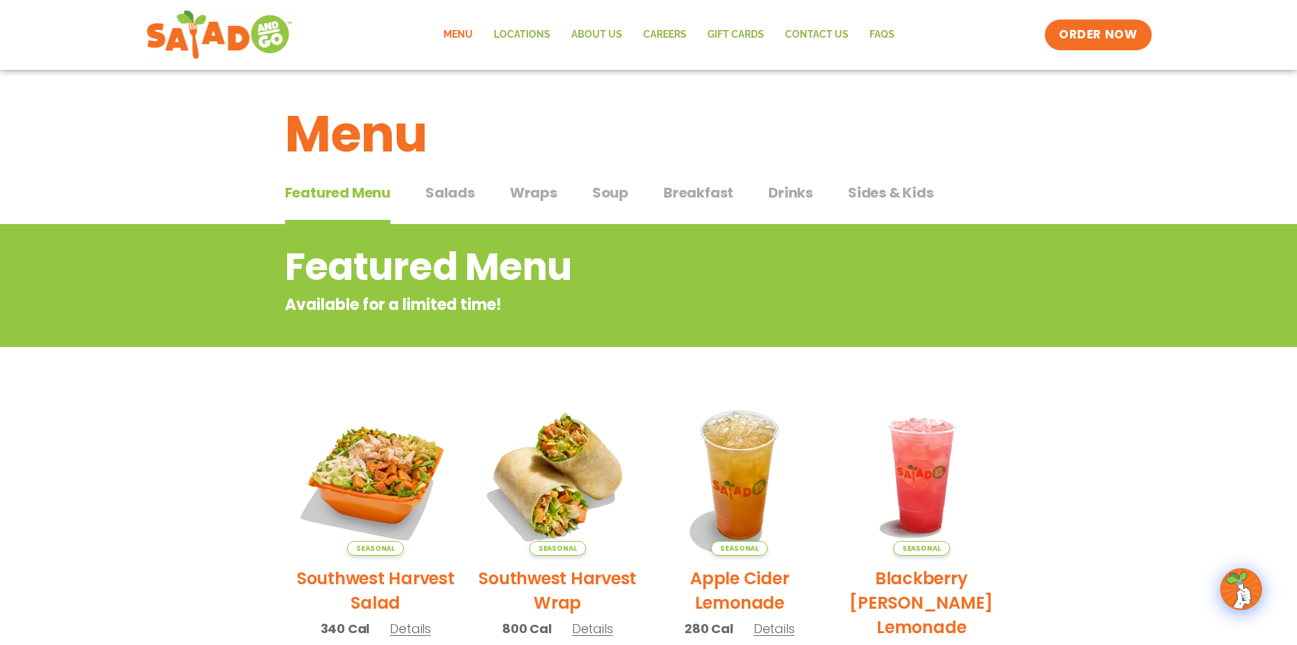 The image size is (1297, 645). What do you see at coordinates (709, 629) in the screenshot?
I see `span: 280 Cal` at bounding box center [709, 629].